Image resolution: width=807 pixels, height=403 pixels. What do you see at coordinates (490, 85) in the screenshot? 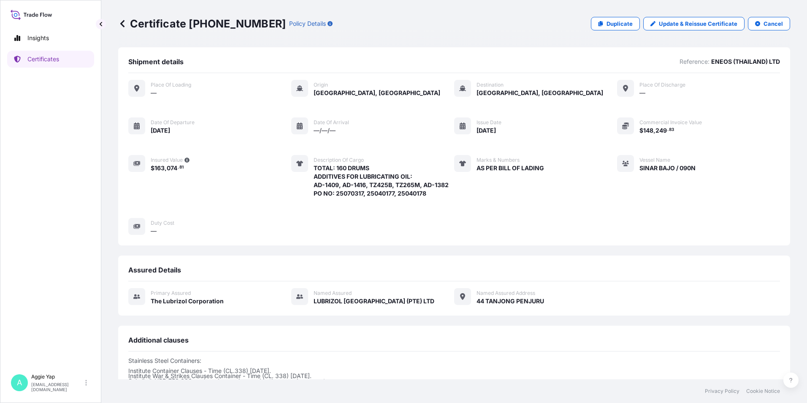
I see `span: Destination` at bounding box center [490, 85].